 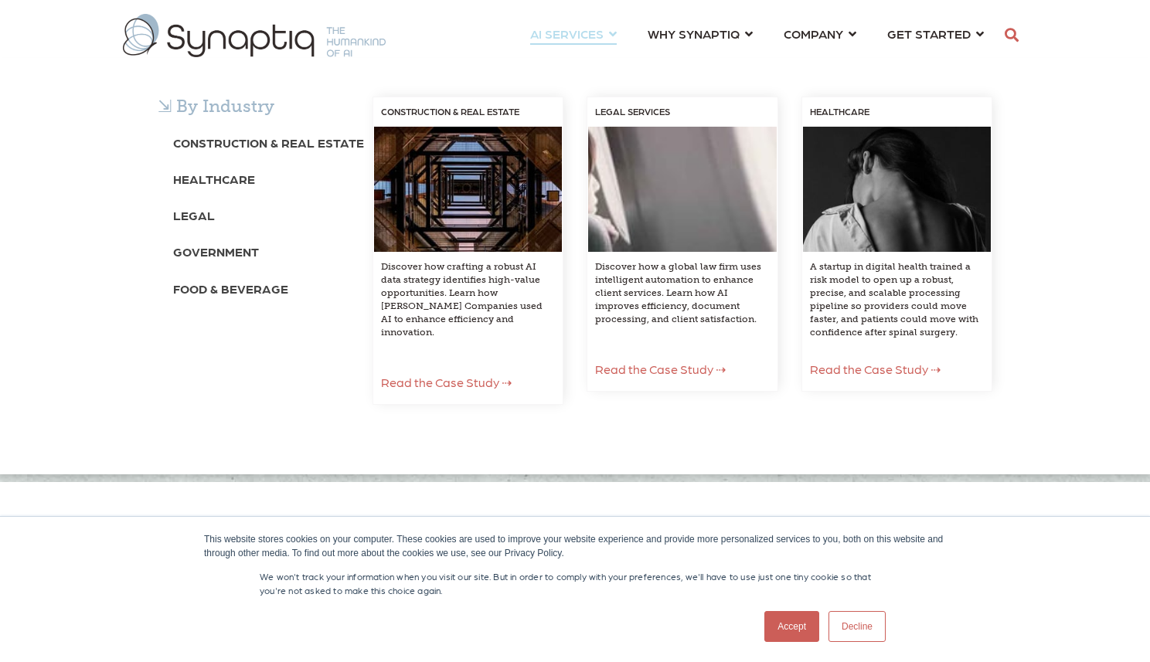 What do you see at coordinates (700, 33) in the screenshot?
I see `a: WHY SYNAPTIQ` at bounding box center [700, 33].